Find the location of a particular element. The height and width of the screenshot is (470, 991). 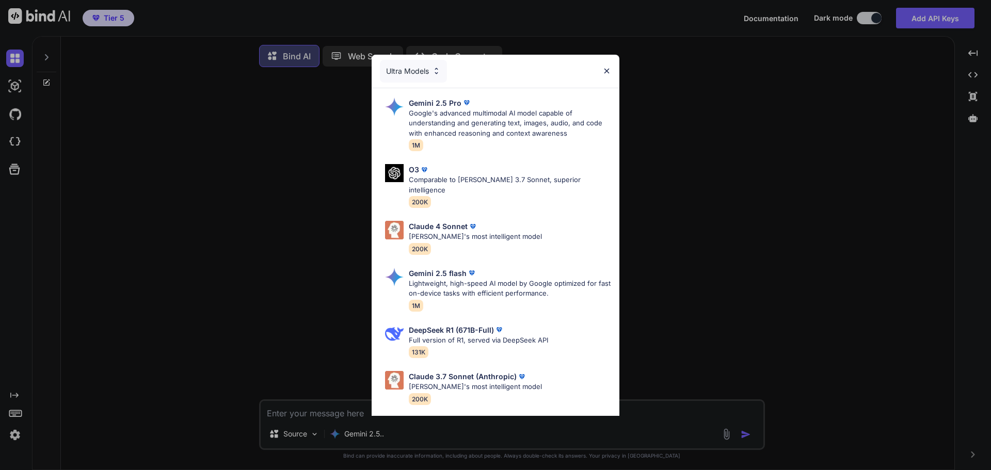

div: Ultra Models is located at coordinates (413, 71).